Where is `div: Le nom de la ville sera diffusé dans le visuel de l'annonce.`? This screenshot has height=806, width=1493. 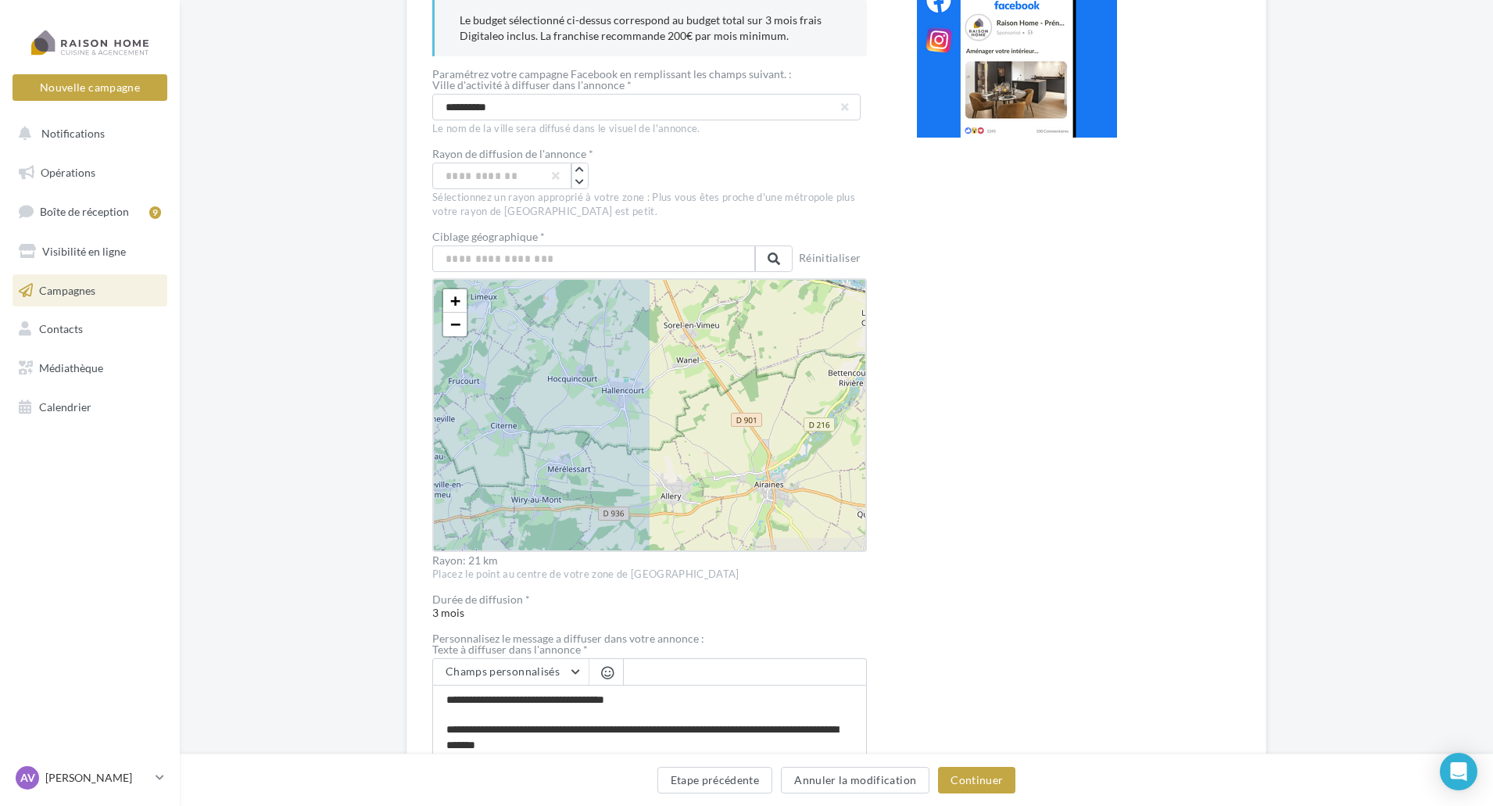 div: Le nom de la ville sera diffusé dans le visuel de l'annonce. is located at coordinates (650, 129).